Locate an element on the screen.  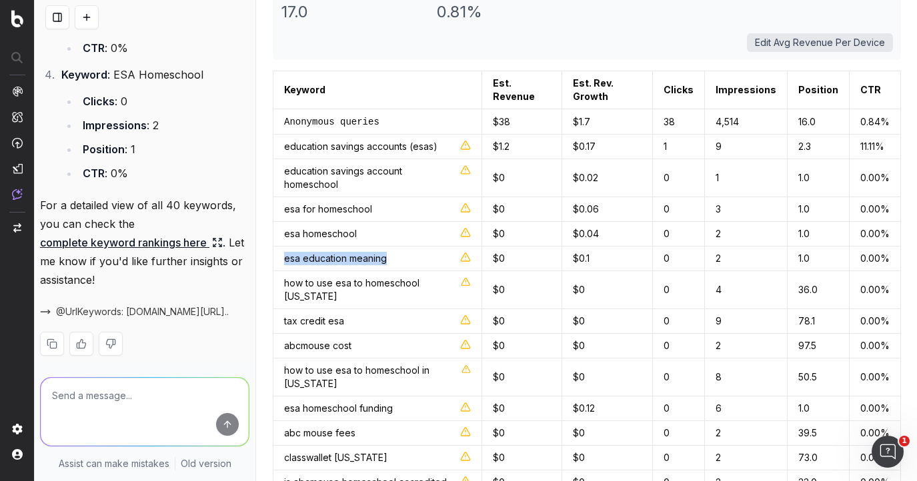
td: 73.0 is located at coordinates (817, 458).